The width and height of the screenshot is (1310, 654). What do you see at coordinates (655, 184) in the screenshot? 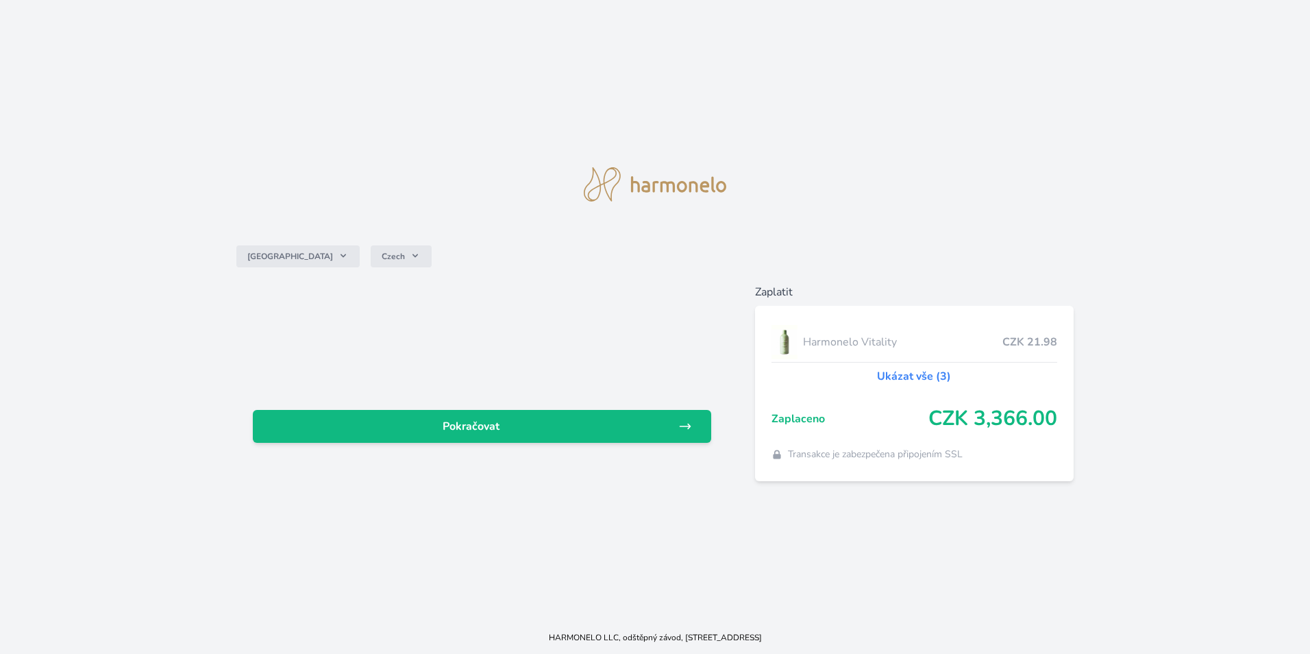
I see `img: logo.svg` at bounding box center [655, 184].